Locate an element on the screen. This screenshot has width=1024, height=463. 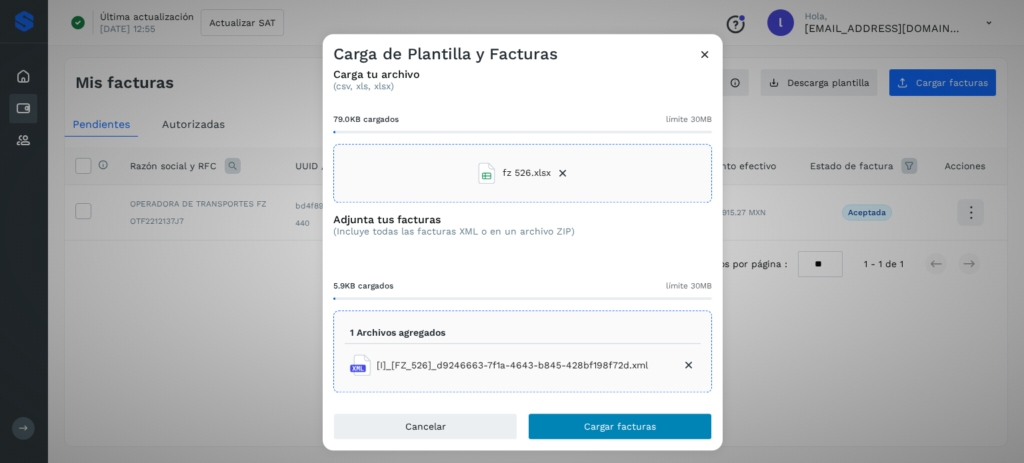
span: fz 526.xlsx is located at coordinates (526, 173).